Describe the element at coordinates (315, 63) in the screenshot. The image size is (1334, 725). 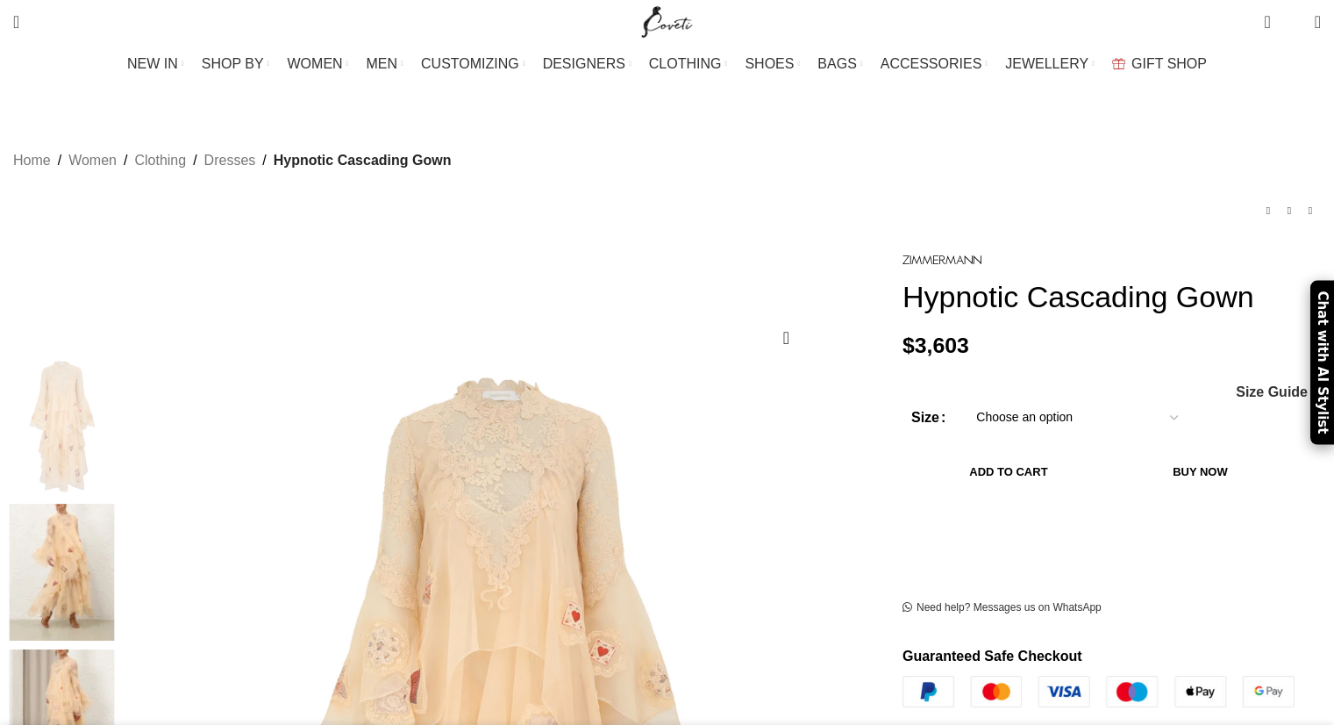
I see `span: WOMEN` at that location.